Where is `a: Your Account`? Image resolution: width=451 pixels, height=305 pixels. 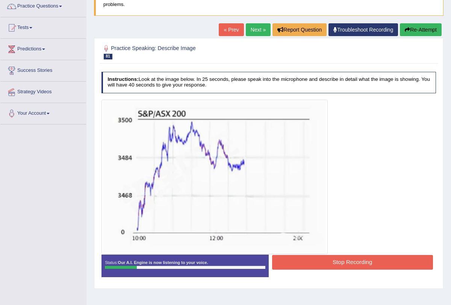 a: Your Account is located at coordinates (43, 112).